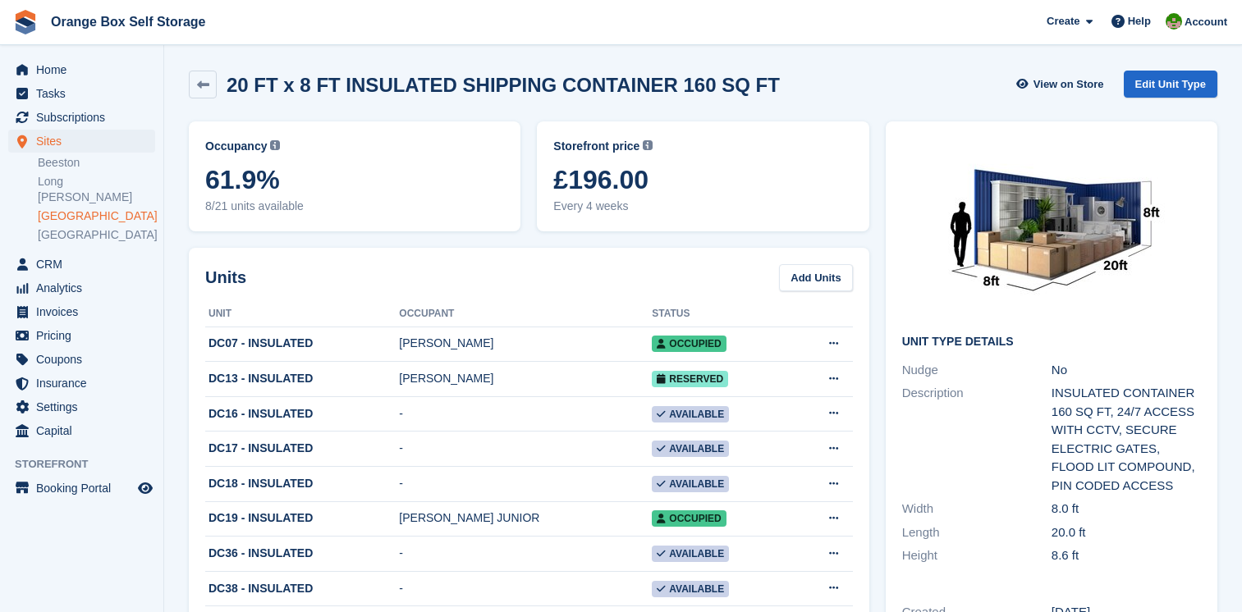 This screenshot has width=1242, height=612. I want to click on a: Orange Box Self Storage, so click(128, 21).